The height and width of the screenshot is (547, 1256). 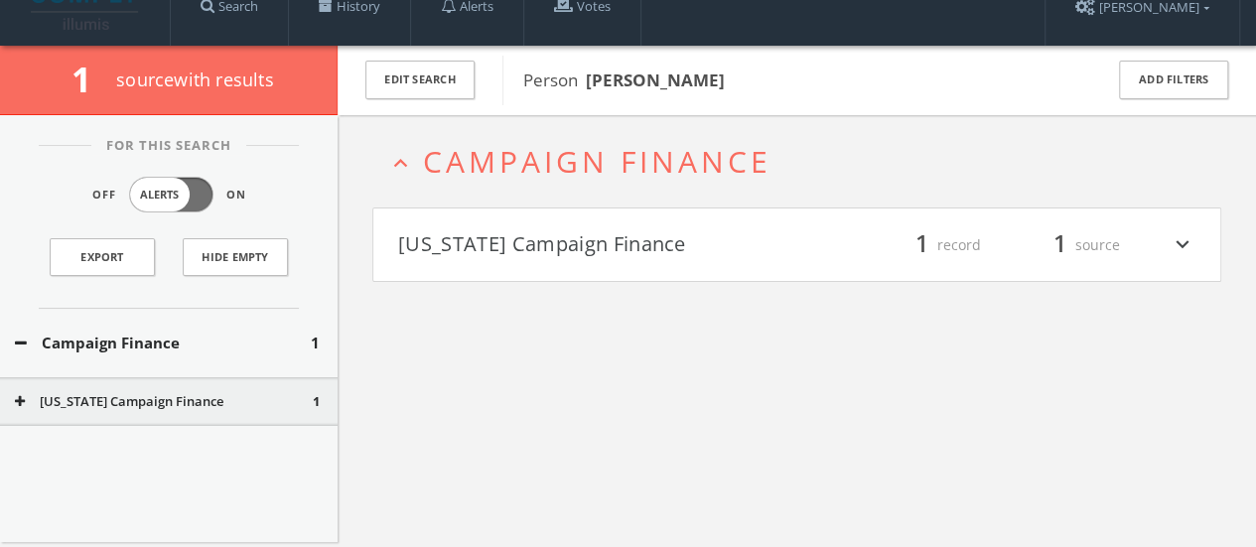 I want to click on span: source with results, so click(x=195, y=79).